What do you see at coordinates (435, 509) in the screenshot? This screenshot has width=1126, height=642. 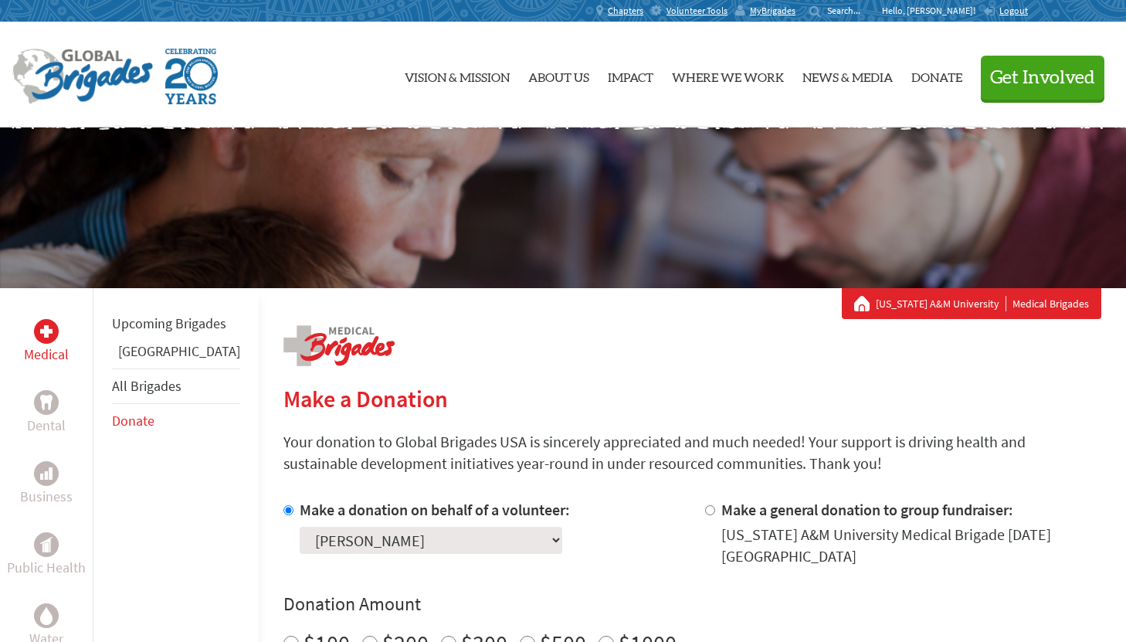 I see `label: Make a donation on behalf of a volunteer:` at bounding box center [435, 509].